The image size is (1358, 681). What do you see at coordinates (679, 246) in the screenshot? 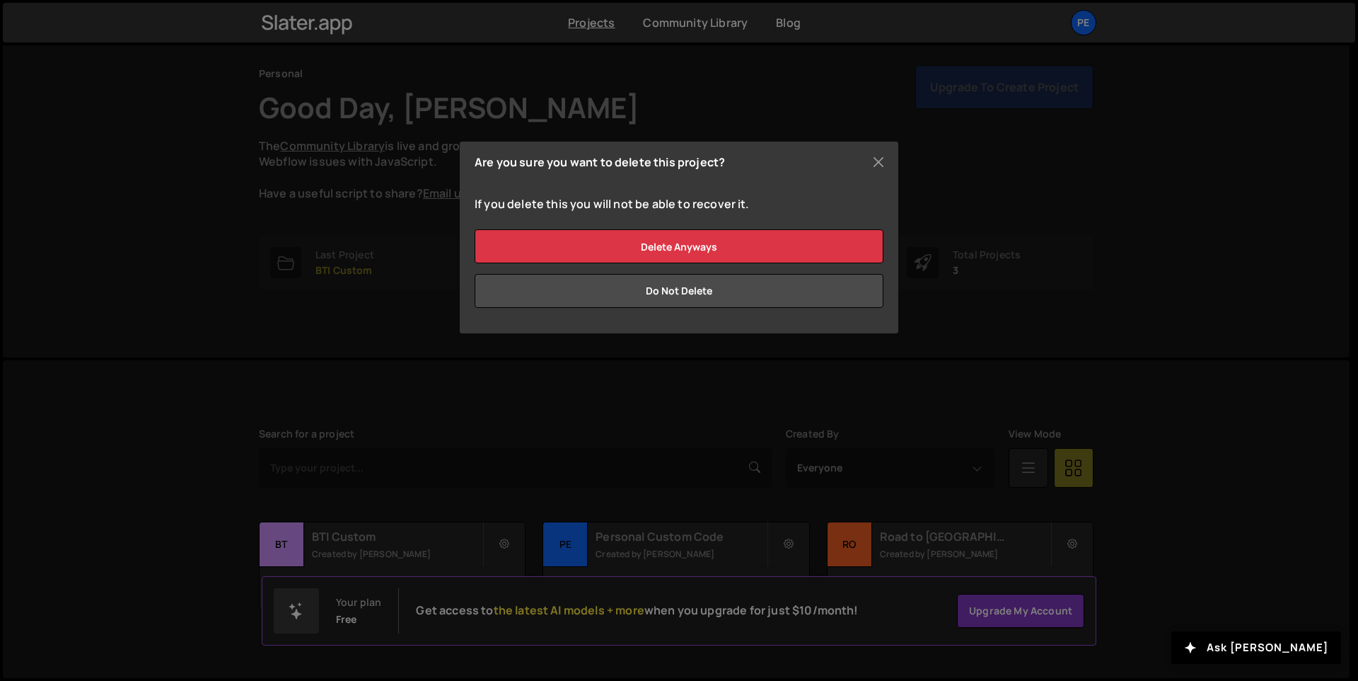
I see `input: Delete anyways` at bounding box center [679, 246].